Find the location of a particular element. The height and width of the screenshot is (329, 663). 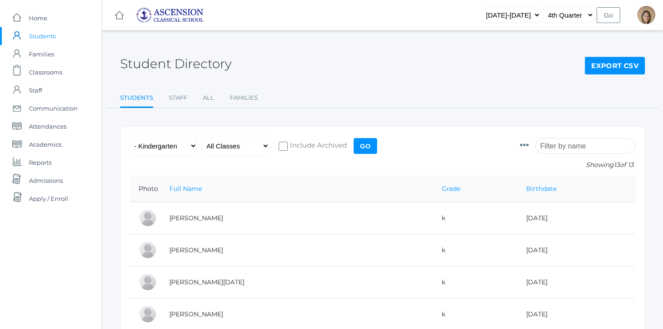

div: Scarlett Bailey is located at coordinates (148, 250).